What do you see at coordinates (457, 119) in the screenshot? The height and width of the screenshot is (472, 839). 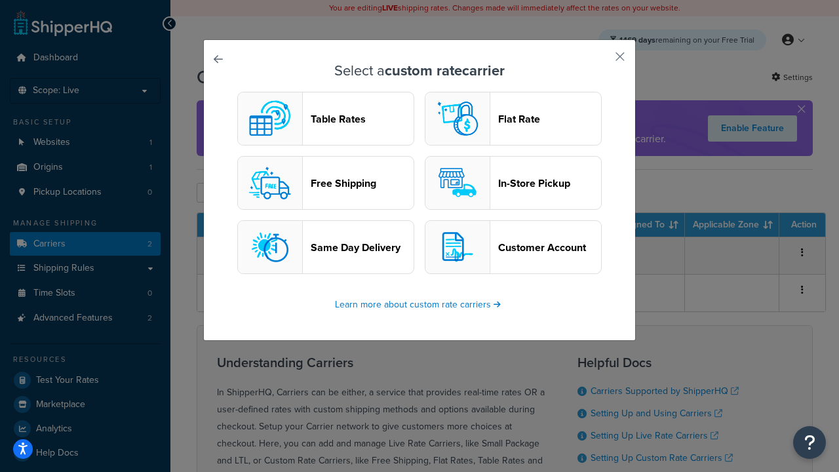 I see `img: flat logo` at bounding box center [457, 119].